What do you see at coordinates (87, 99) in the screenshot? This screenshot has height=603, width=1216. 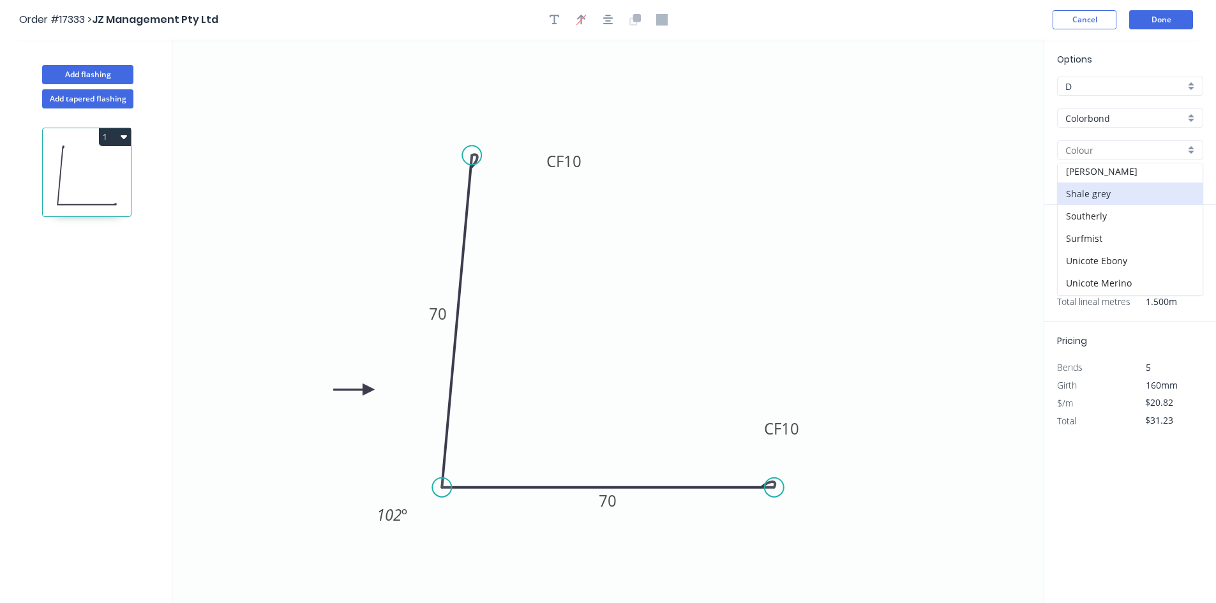 I see `button: Add tapered flashing` at bounding box center [87, 99].